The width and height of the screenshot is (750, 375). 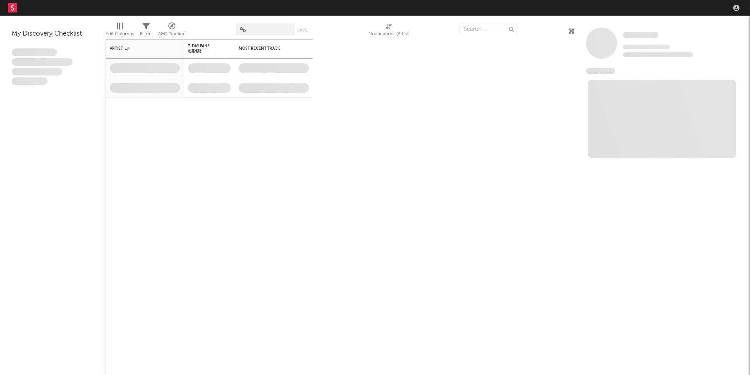 What do you see at coordinates (42, 62) in the screenshot?
I see `span: Integer aliquet in purus et` at bounding box center [42, 62].